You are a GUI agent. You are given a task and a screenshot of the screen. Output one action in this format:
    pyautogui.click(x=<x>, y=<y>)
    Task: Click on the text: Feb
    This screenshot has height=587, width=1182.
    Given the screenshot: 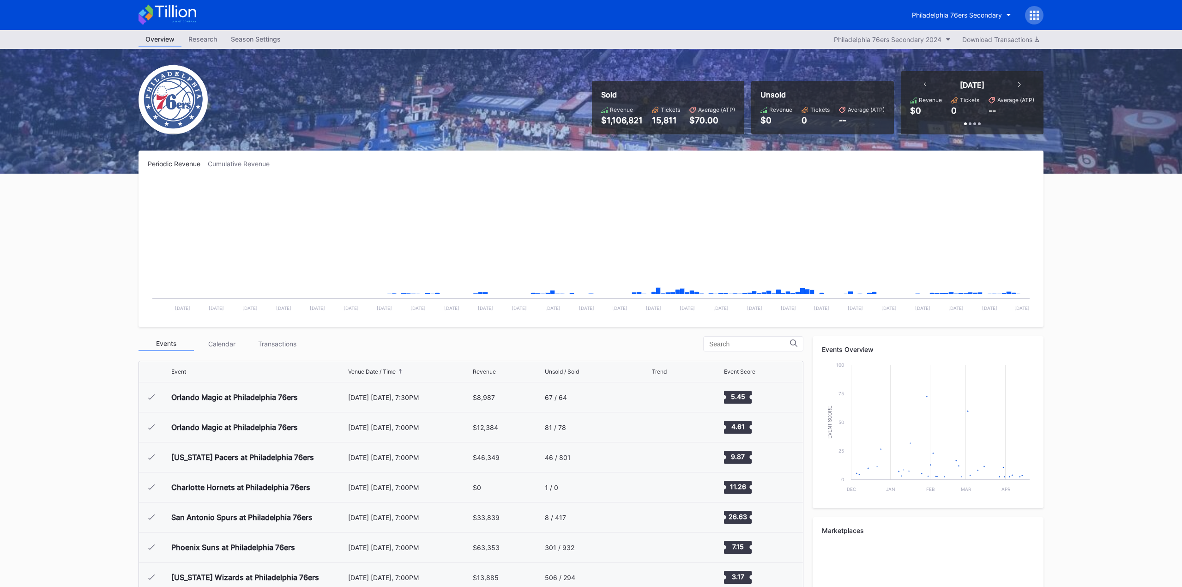 What is the action you would take?
    pyautogui.click(x=930, y=489)
    